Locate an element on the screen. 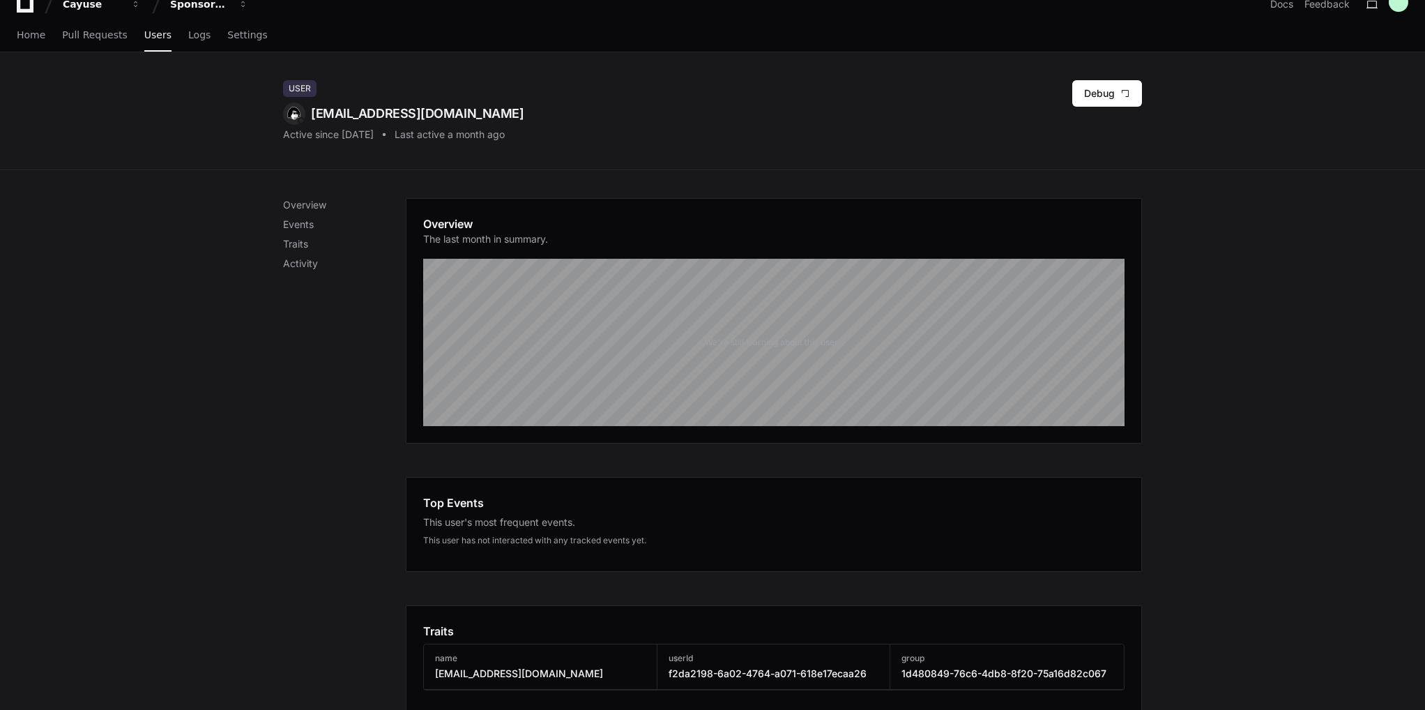  div: We're still learning about this user... is located at coordinates (774, 342).